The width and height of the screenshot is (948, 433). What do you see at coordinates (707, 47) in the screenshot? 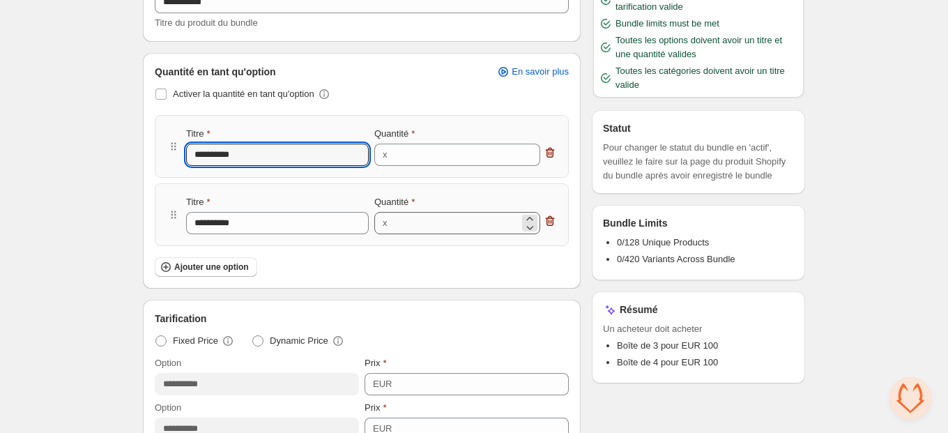
I see `span: Toutes les options doivent avoir un titre et une quantité valides` at bounding box center [707, 47].